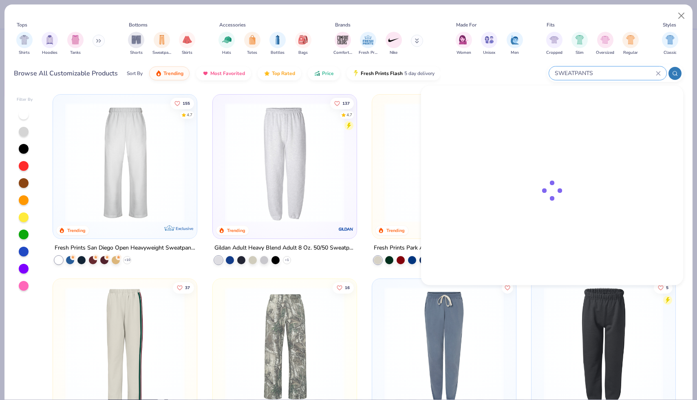  Describe the element at coordinates (303, 53) in the screenshot. I see `span: Bags` at that location.